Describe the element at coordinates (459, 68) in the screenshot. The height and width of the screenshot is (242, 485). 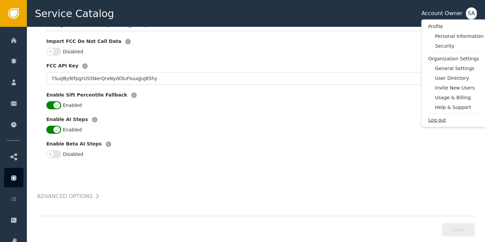
I see `span: General Settings` at that location.